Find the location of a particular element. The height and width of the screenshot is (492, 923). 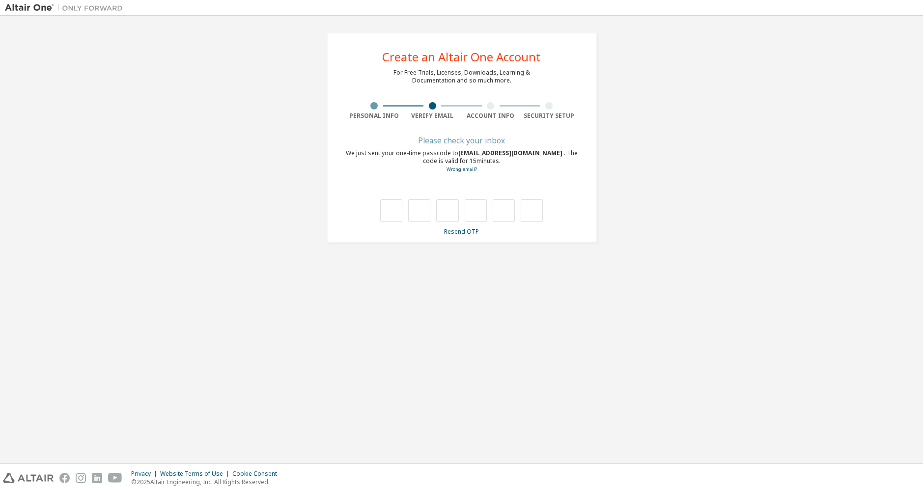

div: Website Terms of Use is located at coordinates (196, 474).